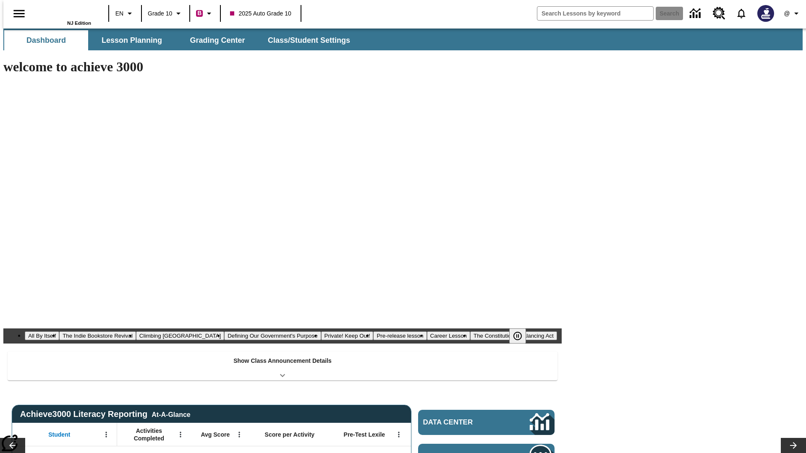 The width and height of the screenshot is (806, 453). I want to click on button: Slide 8 The Constitution's Balancing Act, so click(513, 336).